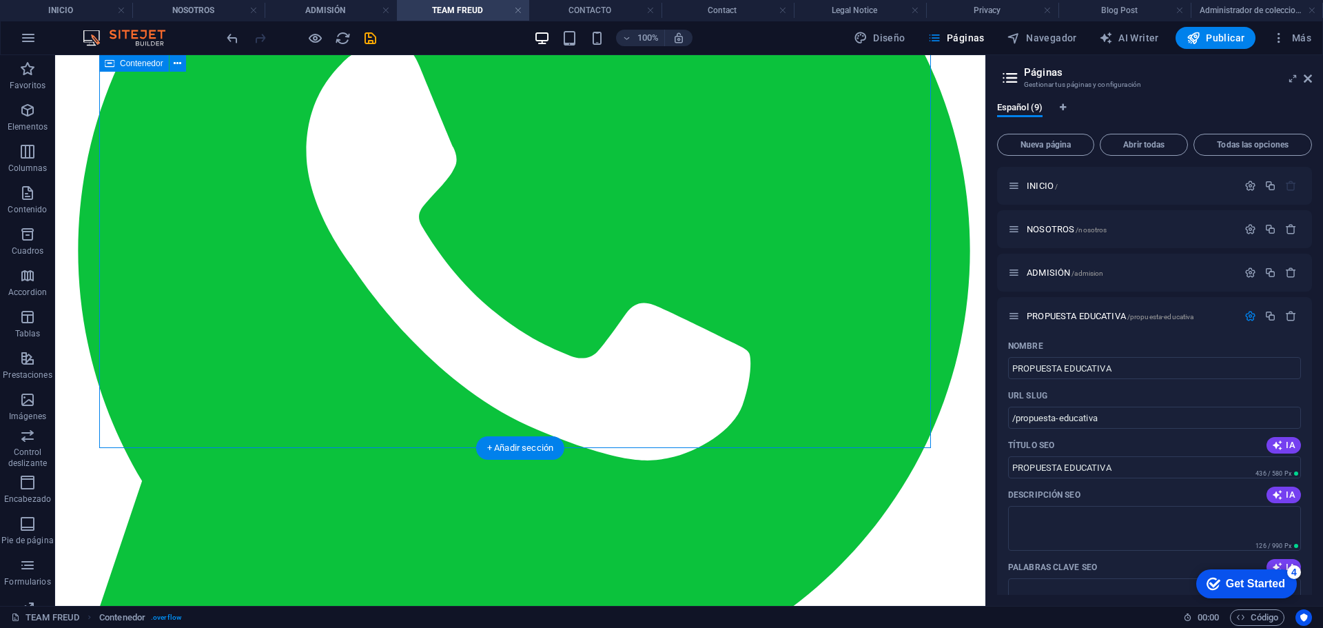  What do you see at coordinates (28, 85) in the screenshot?
I see `p: Favoritos` at bounding box center [28, 85].